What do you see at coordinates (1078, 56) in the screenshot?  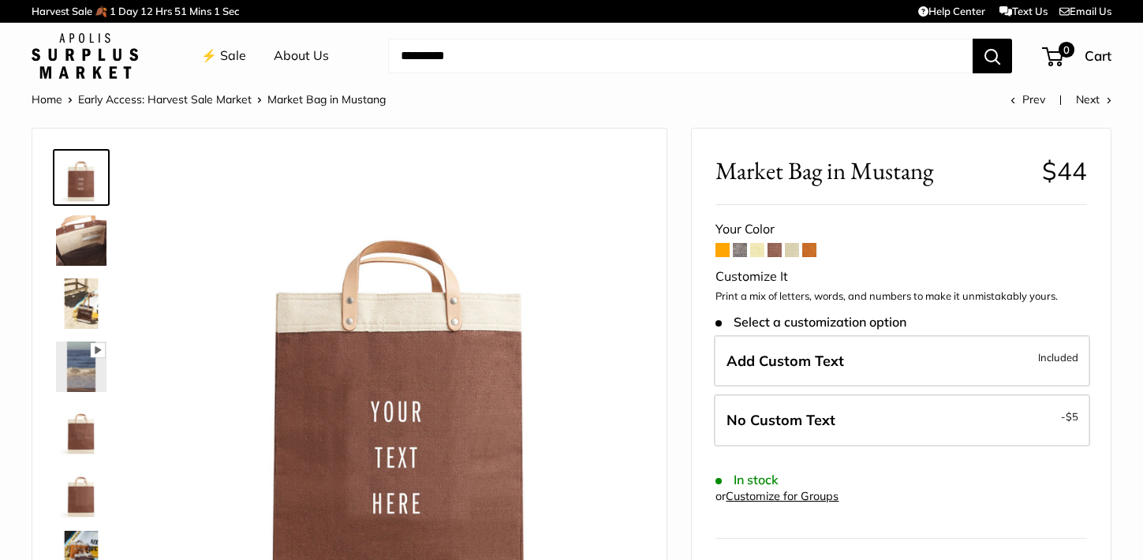 I see `a: 0 Cart` at bounding box center [1078, 56].